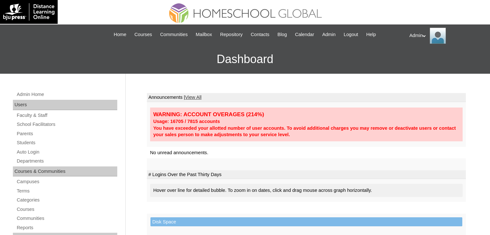 This screenshot has width=490, height=235. Describe the element at coordinates (371, 34) in the screenshot. I see `span: Help` at that location.